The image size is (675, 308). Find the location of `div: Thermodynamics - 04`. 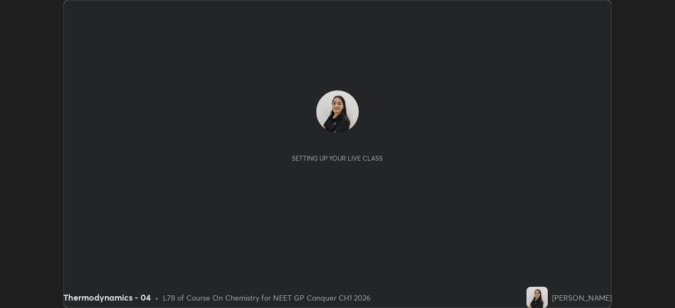

div: Thermodynamics - 04 is located at coordinates (107, 298).